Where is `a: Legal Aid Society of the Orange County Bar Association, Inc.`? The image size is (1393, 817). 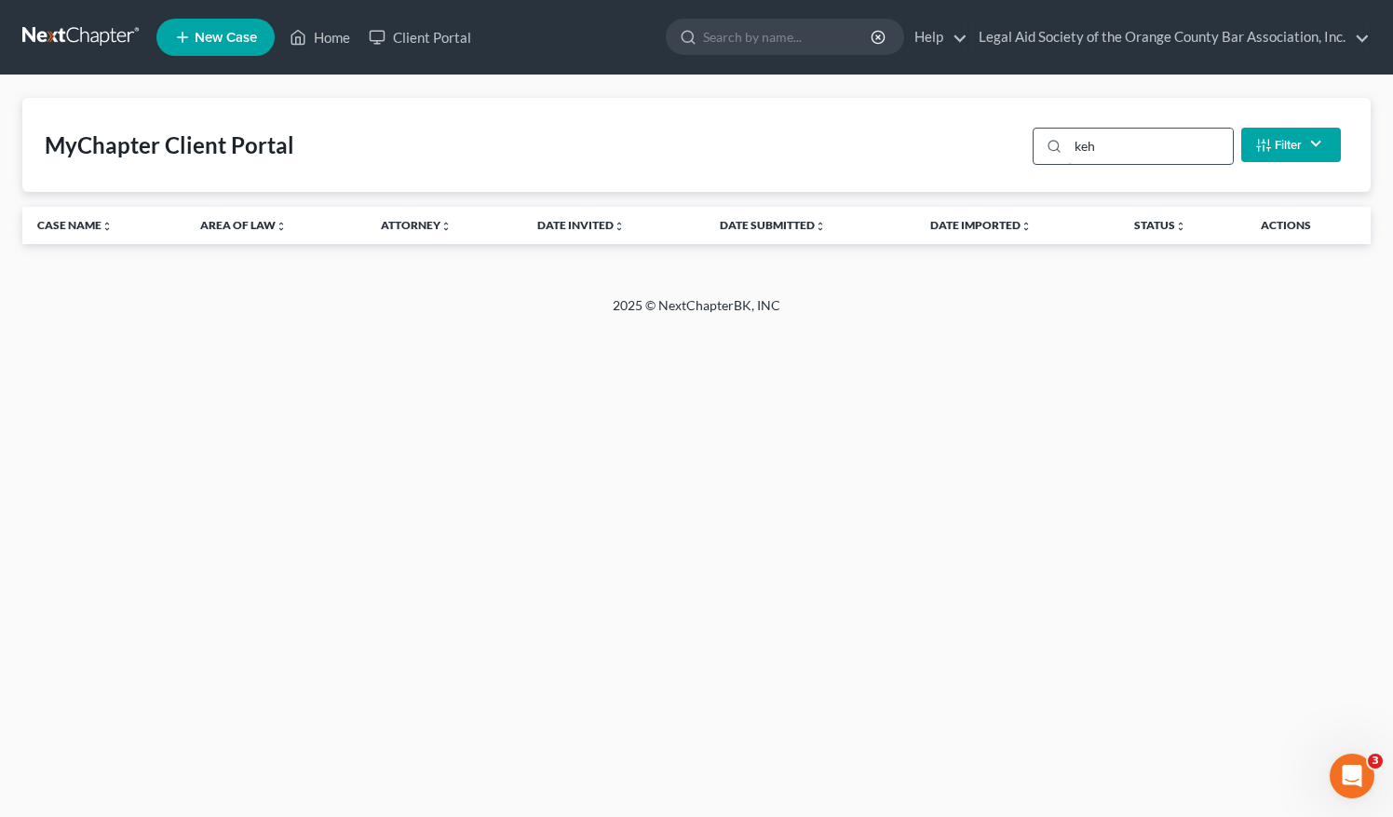 a: Legal Aid Society of the Orange County Bar Association, Inc. is located at coordinates (1169, 37).